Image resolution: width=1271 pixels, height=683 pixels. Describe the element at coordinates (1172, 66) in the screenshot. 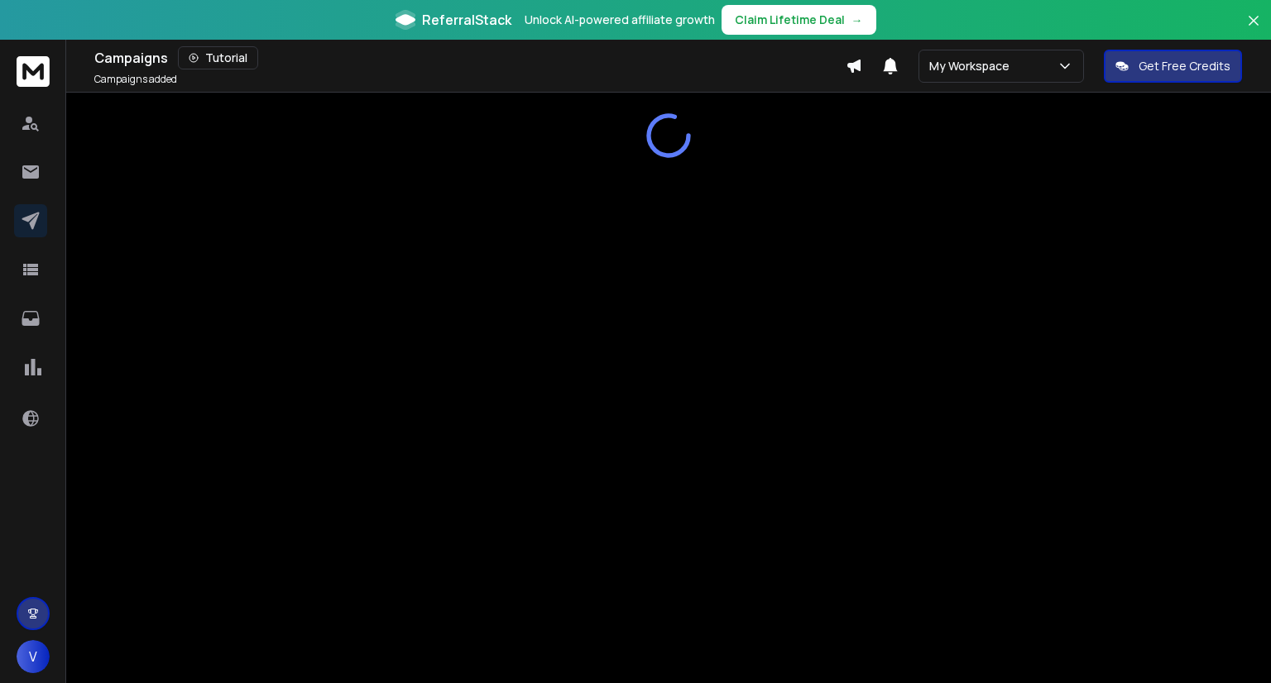

I see `button: Get Free Credits` at that location.